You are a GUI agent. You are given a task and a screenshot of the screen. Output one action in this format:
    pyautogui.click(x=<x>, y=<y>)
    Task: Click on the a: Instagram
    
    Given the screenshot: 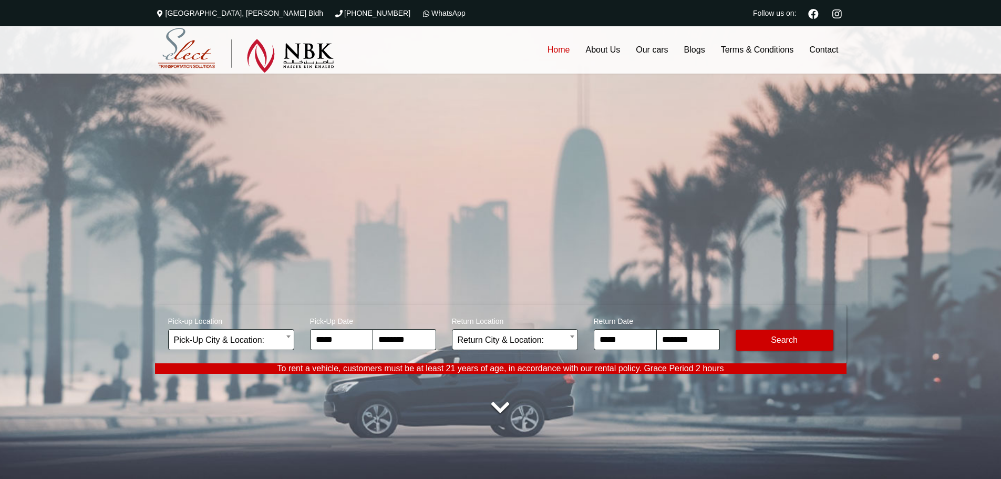 What is the action you would take?
    pyautogui.click(x=837, y=13)
    